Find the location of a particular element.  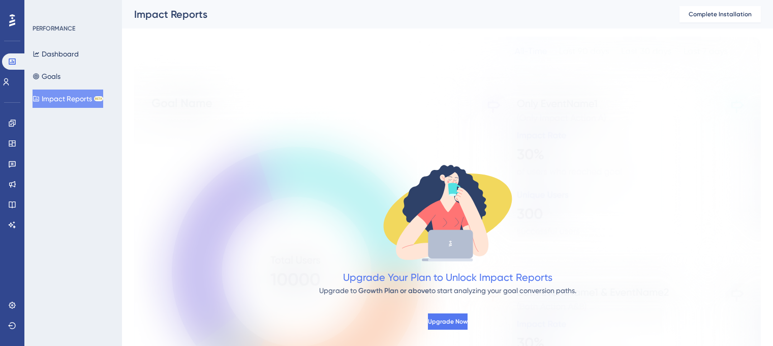

div: Impact Reports is located at coordinates (394, 14).